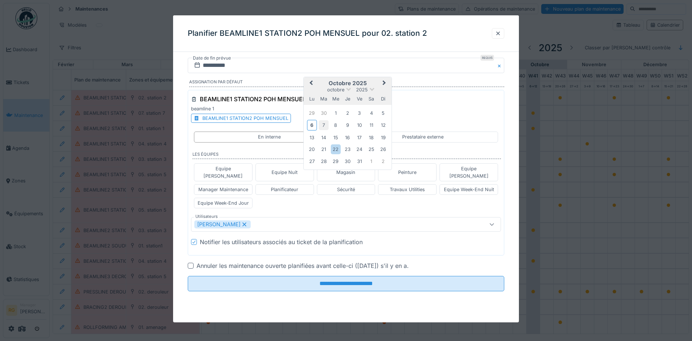  I want to click on label: Les équipes, so click(347, 156).